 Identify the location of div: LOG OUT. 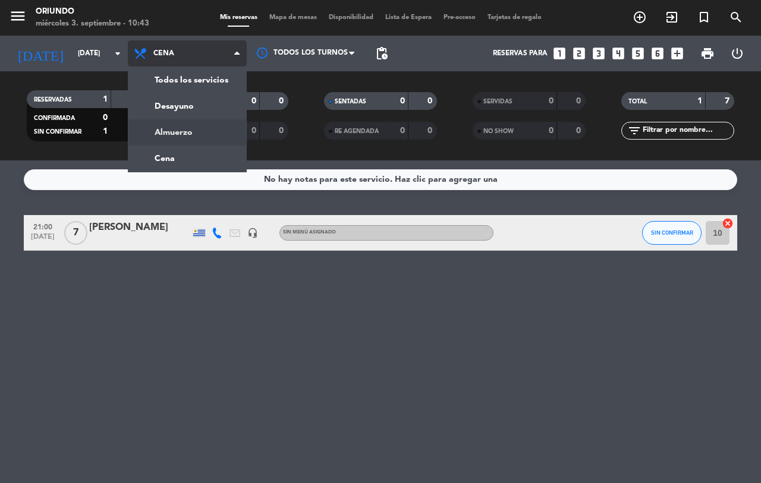
(737, 54).